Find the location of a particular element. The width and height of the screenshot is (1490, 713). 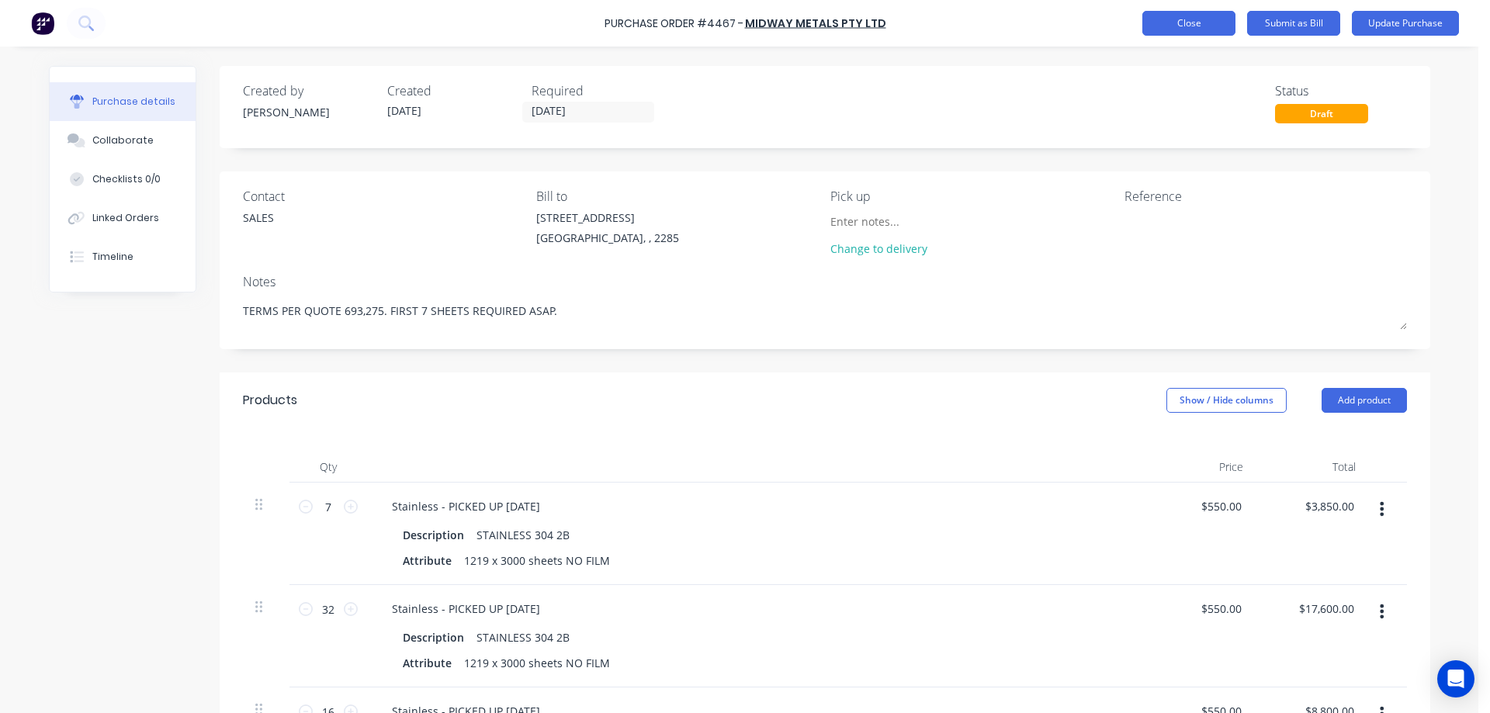

div: Linked Orders is located at coordinates (126, 218).